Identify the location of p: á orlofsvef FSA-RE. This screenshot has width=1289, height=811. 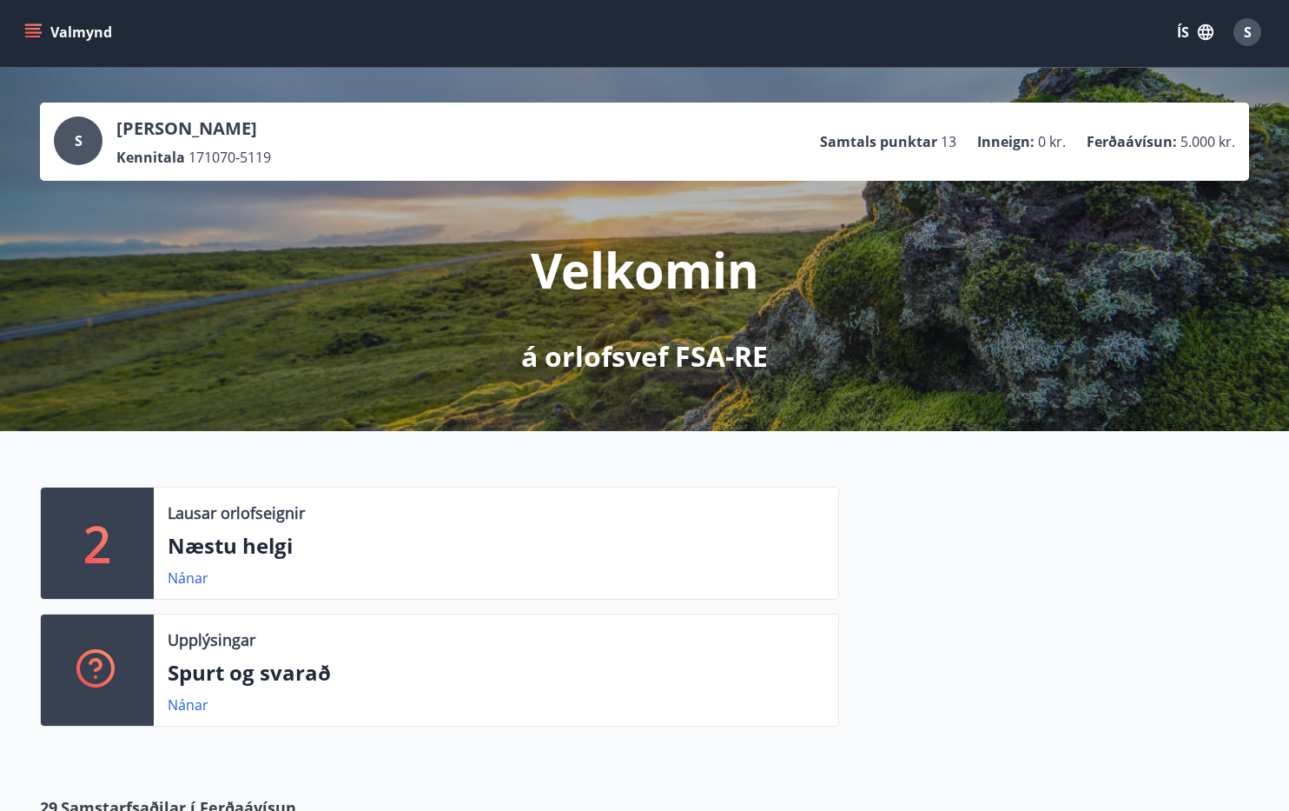
(645, 356).